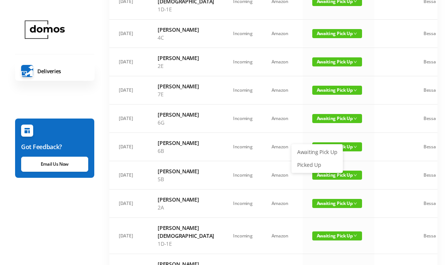  What do you see at coordinates (186, 179) in the screenshot?
I see `p: 5B` at bounding box center [186, 179].